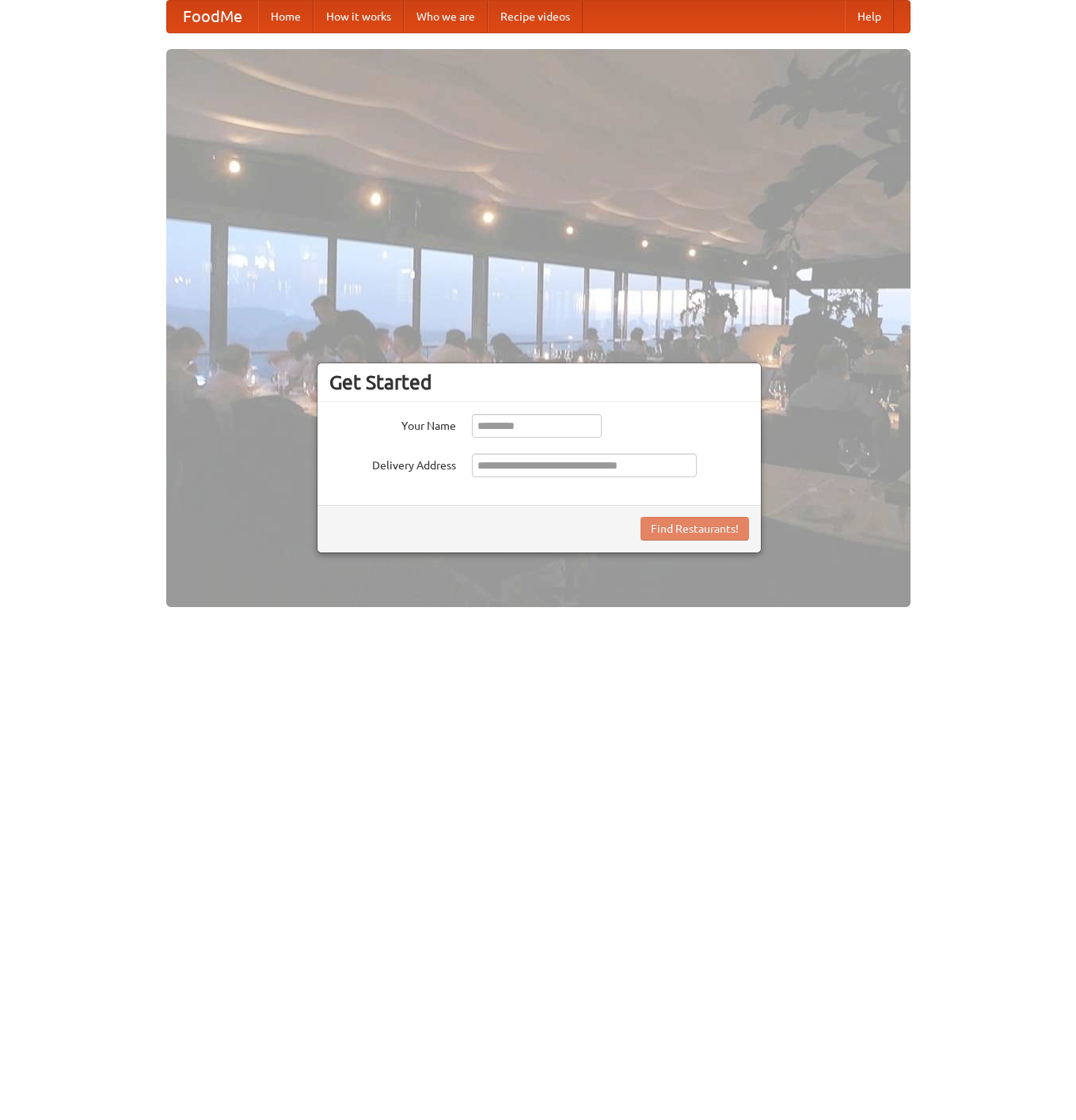 The height and width of the screenshot is (1120, 1076). Describe the element at coordinates (393, 464) in the screenshot. I see `label: Delivery Address` at that location.